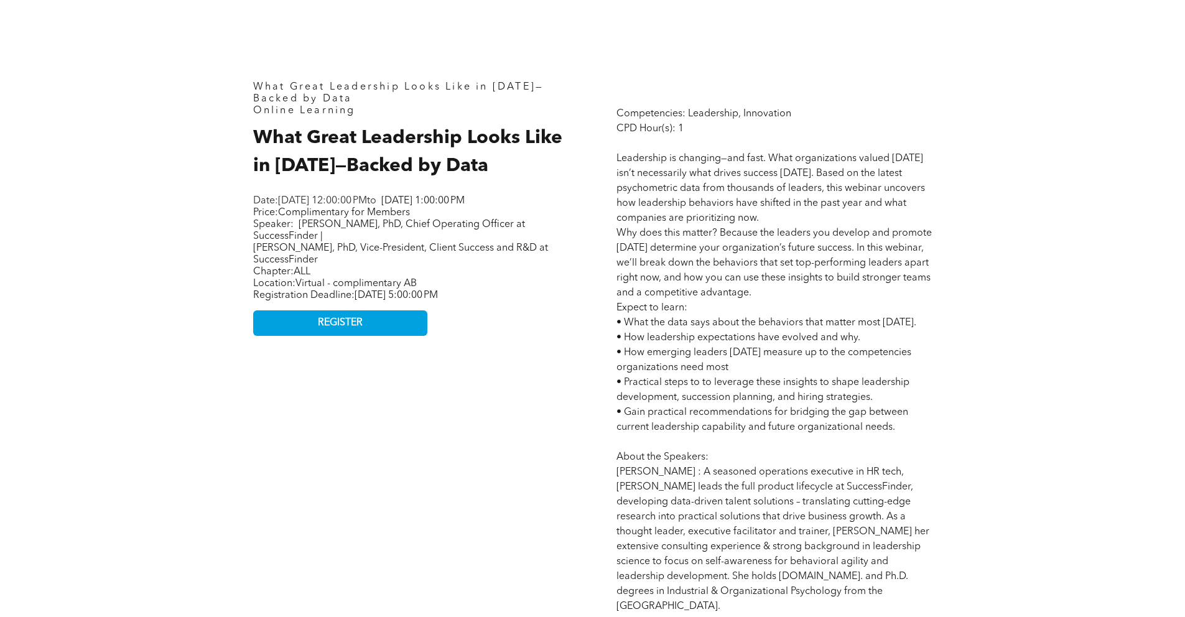  I want to click on span: Chapter:, so click(282, 272).